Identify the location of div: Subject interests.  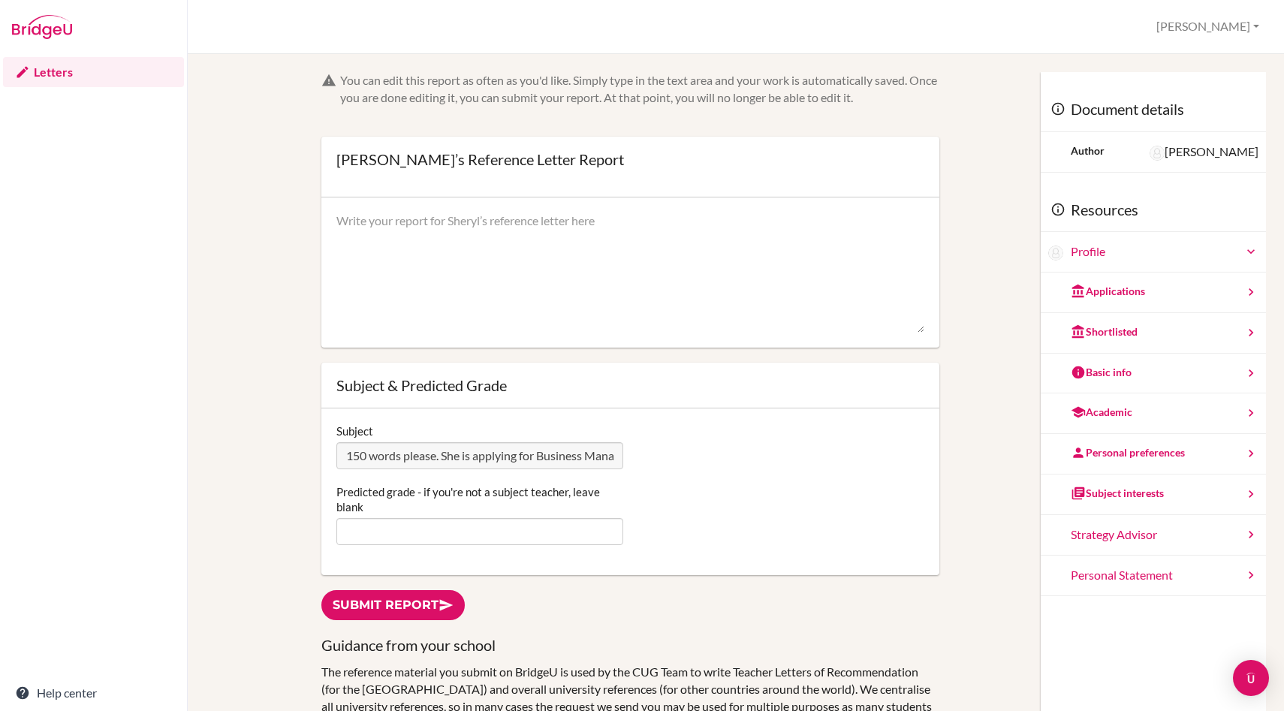
(1117, 493).